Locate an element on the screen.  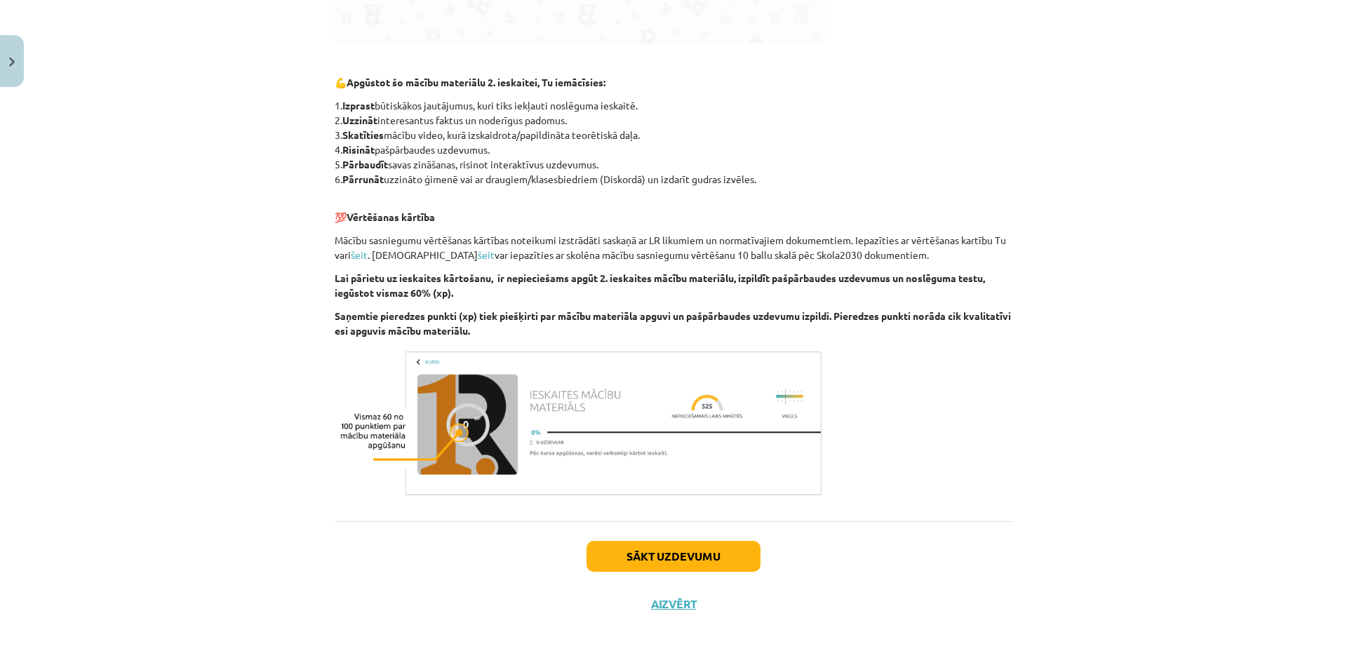
p: Mācību sasniegumu vērtēšanas kārtības noteikumi izstrādāti saskaņā ar LR likumiem un normatīvajie... is located at coordinates (673, 248).